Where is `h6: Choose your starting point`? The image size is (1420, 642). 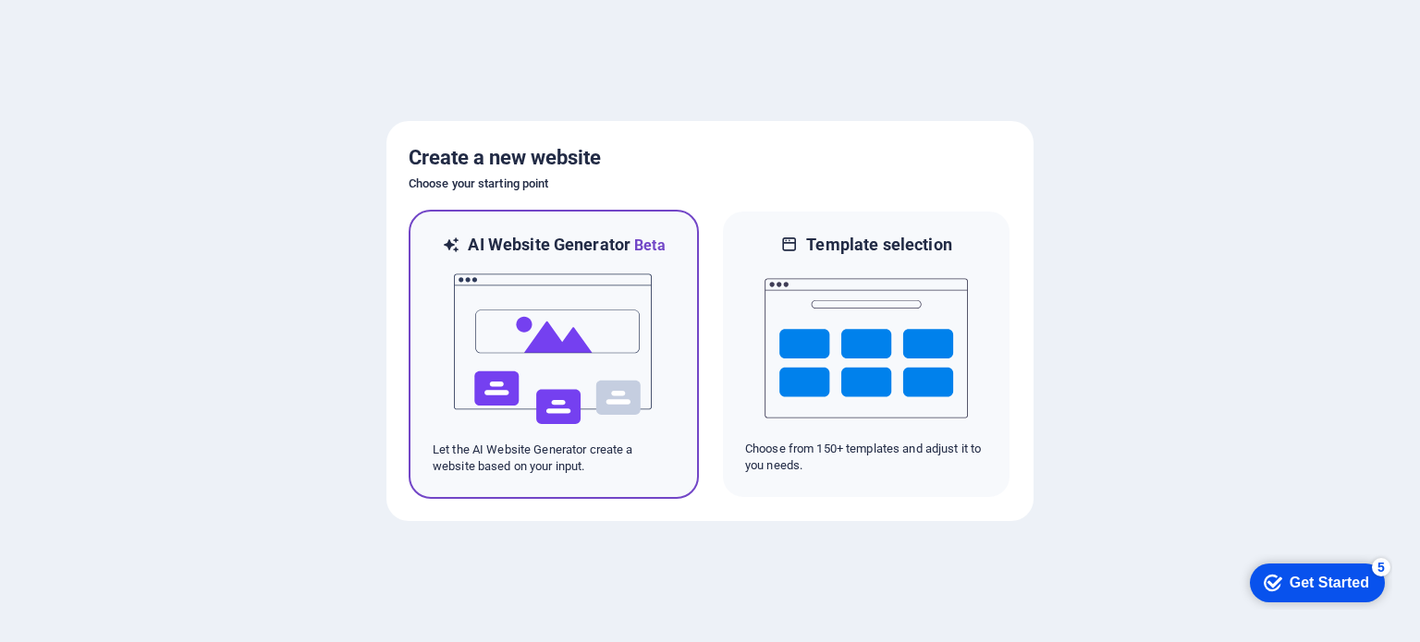 h6: Choose your starting point is located at coordinates (710, 184).